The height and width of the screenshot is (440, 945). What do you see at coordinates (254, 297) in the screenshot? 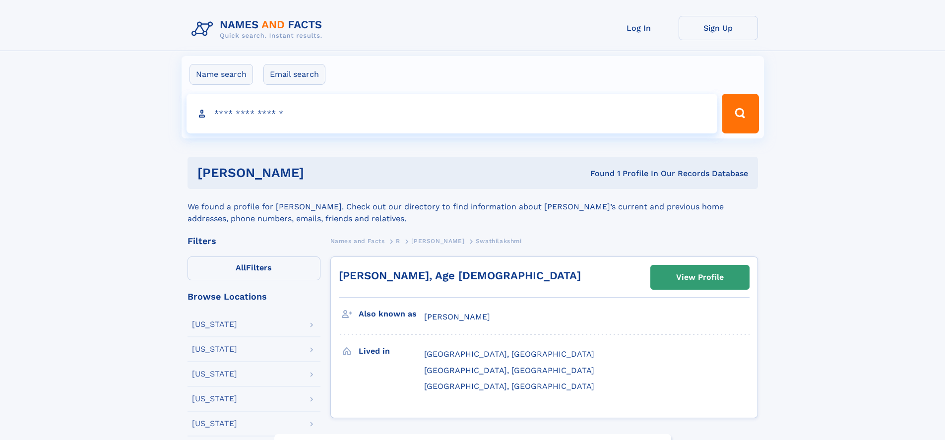
I see `div: Browse Locations` at bounding box center [254, 297].